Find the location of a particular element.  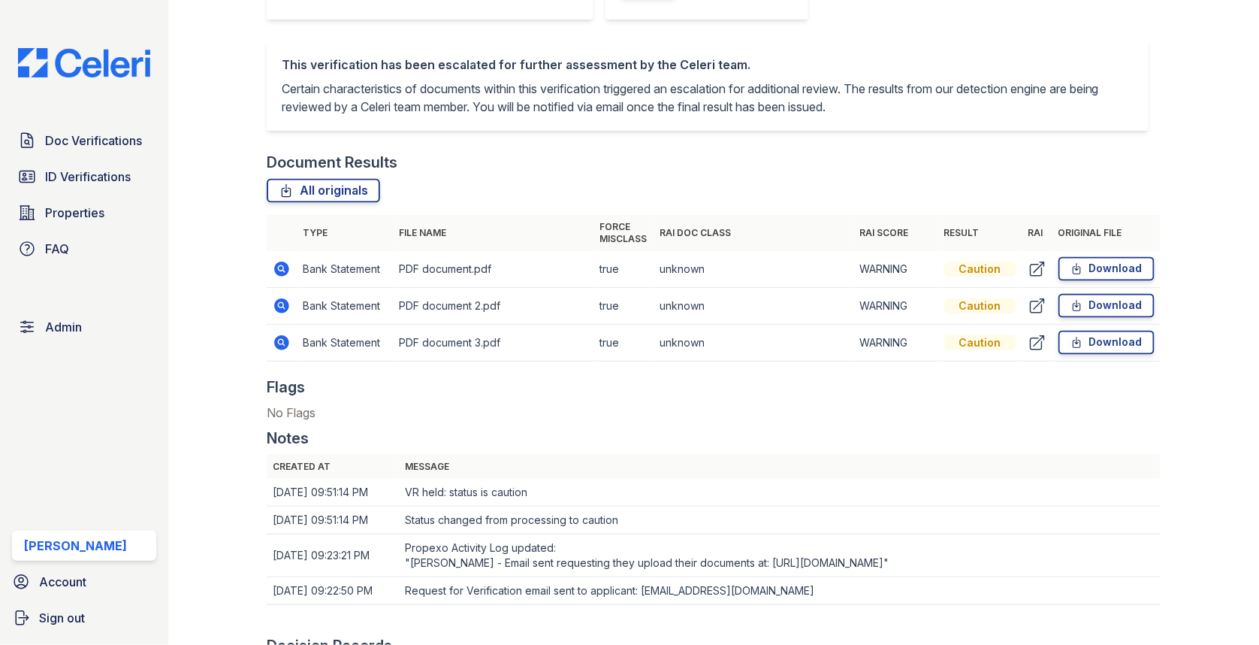

span: ID Verifications is located at coordinates (88, 177).